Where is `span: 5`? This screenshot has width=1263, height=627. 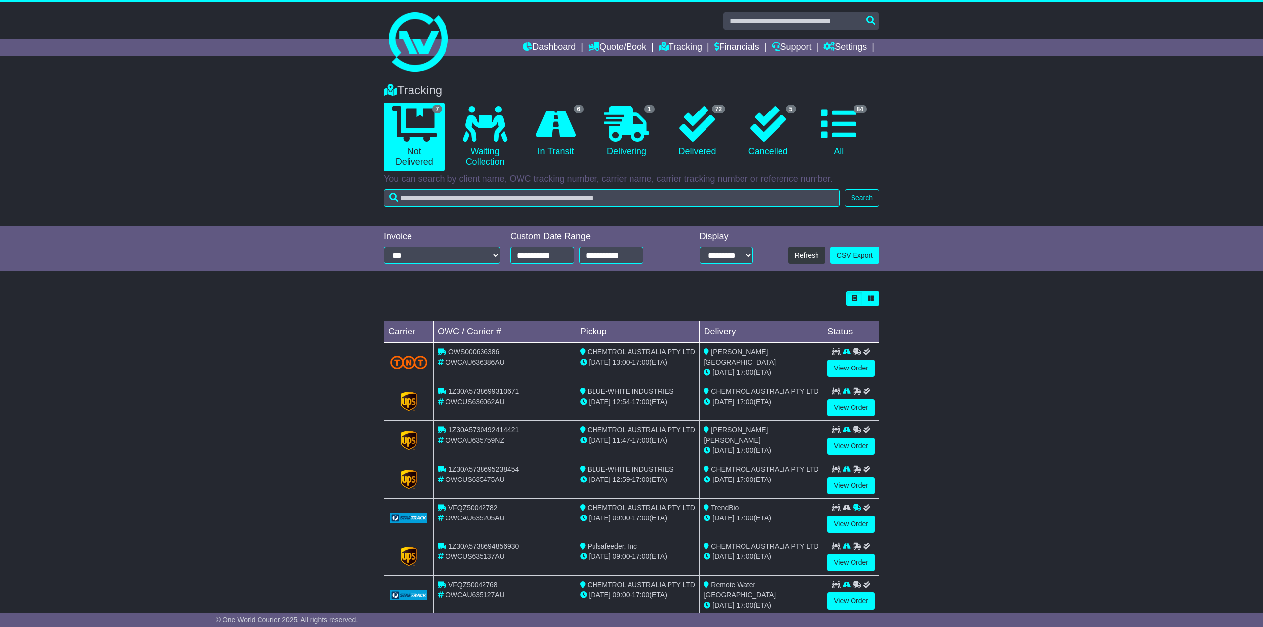 span: 5 is located at coordinates (791, 109).